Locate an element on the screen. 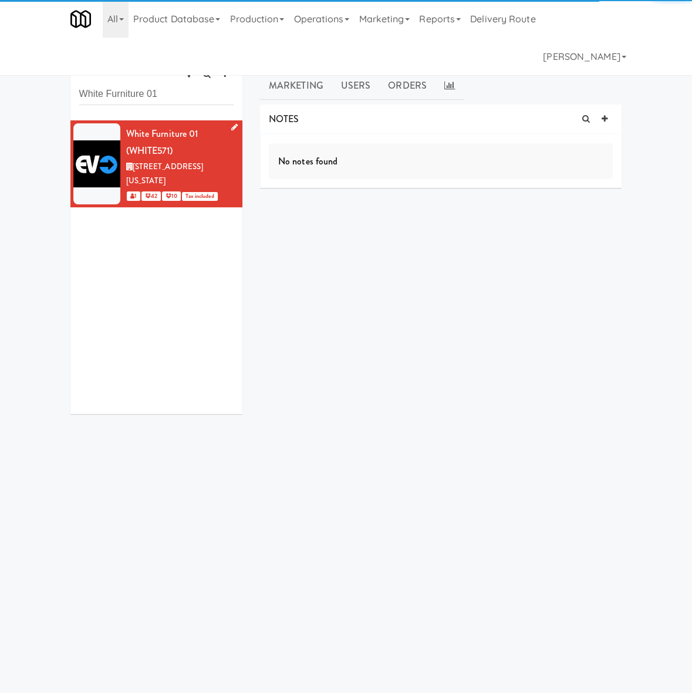  span: 10 is located at coordinates (171, 196).